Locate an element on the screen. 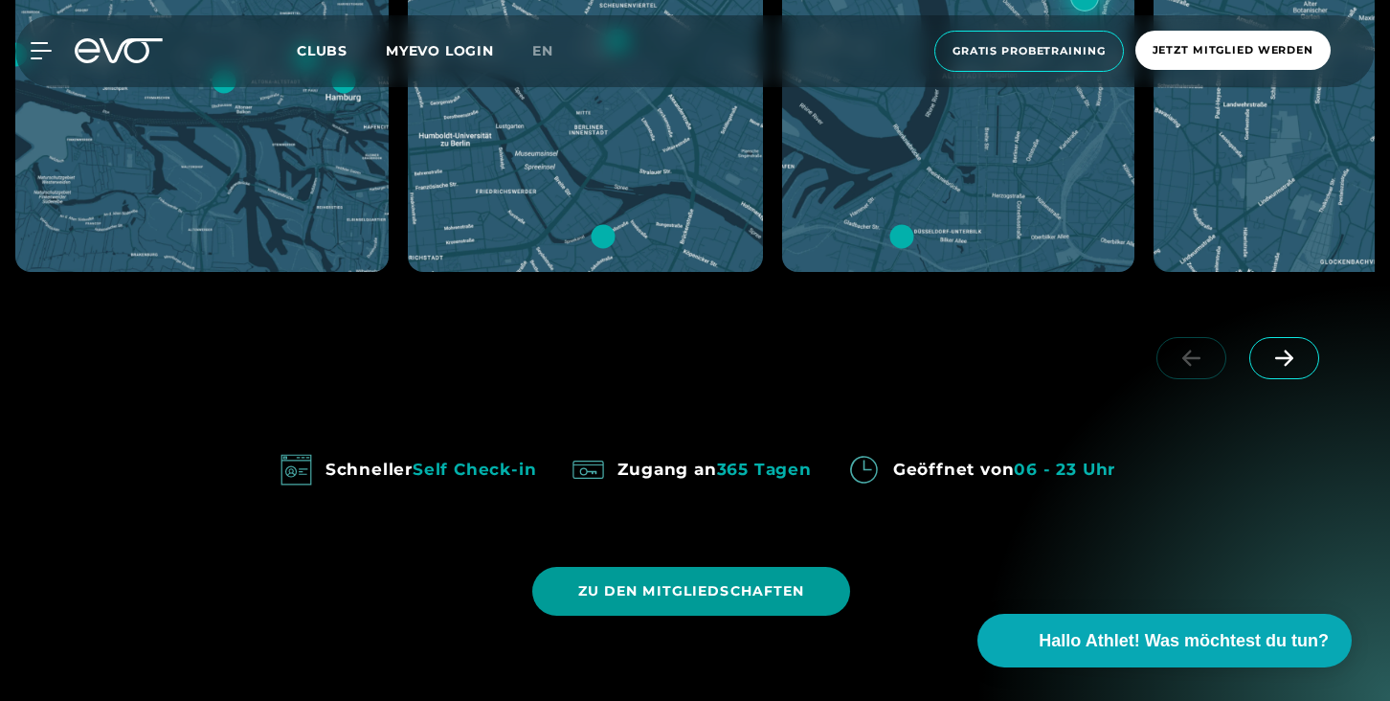 The height and width of the screenshot is (701, 1390). em: 365 Tagen is located at coordinates (764, 469).